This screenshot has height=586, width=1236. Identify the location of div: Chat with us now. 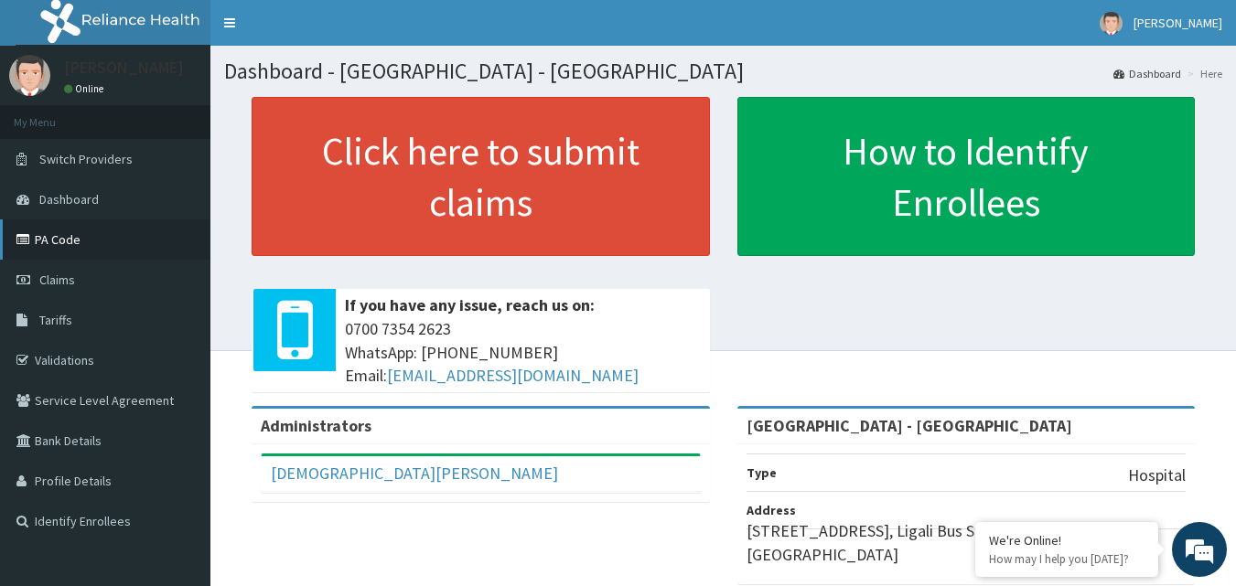
(201, 114).